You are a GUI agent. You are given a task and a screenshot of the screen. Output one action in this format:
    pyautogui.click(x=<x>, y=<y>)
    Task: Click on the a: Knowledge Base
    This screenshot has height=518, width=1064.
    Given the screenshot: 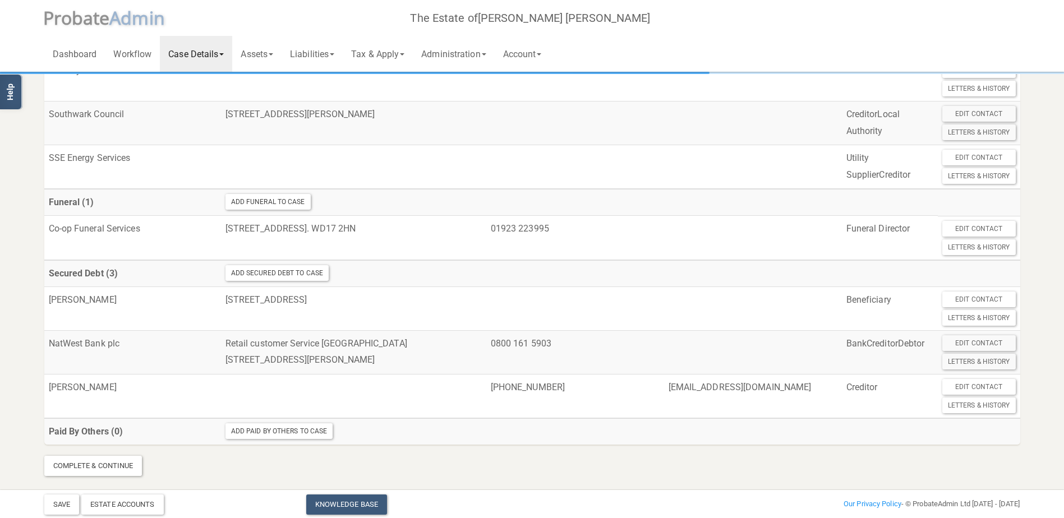 What is the action you would take?
    pyautogui.click(x=347, y=505)
    